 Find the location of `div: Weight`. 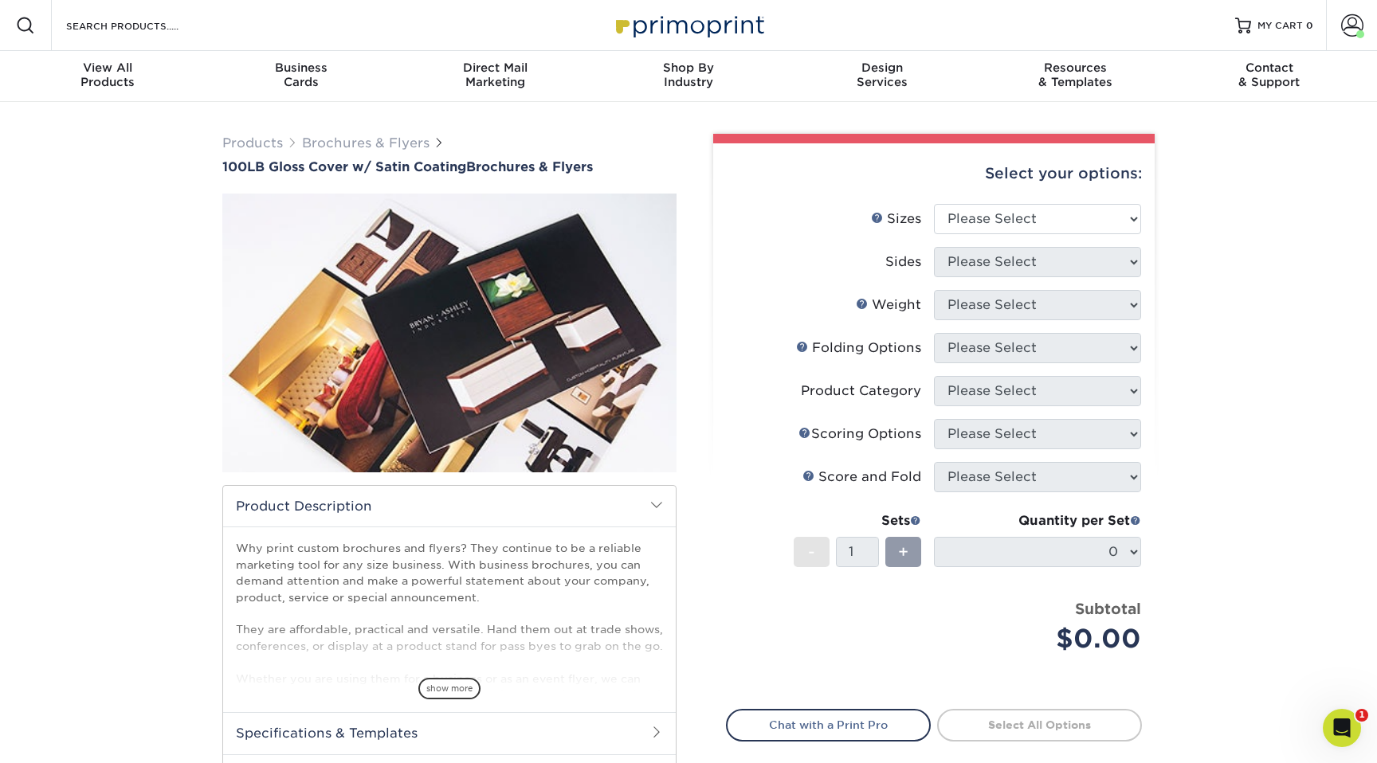

div: Weight is located at coordinates (889, 305).